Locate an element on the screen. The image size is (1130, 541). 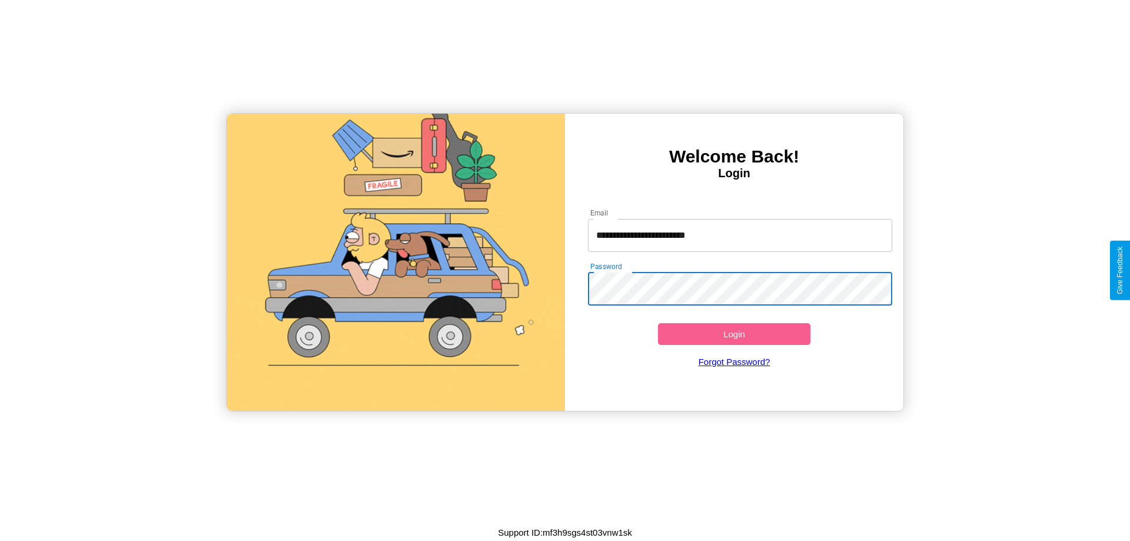
button: Login is located at coordinates (734, 334).